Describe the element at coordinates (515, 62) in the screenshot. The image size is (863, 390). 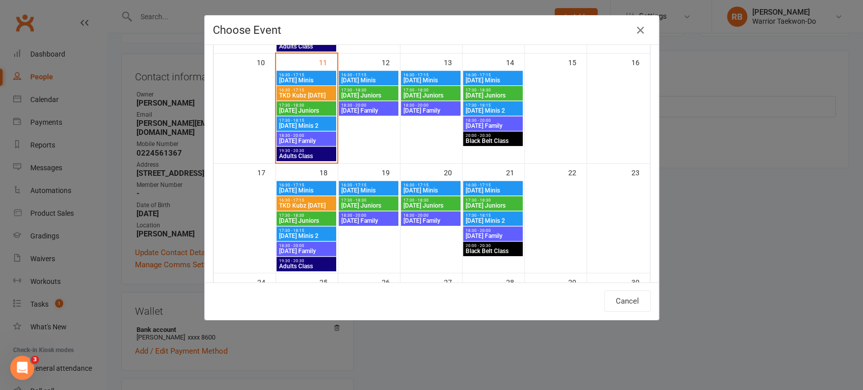
I see `div: 14` at that location.